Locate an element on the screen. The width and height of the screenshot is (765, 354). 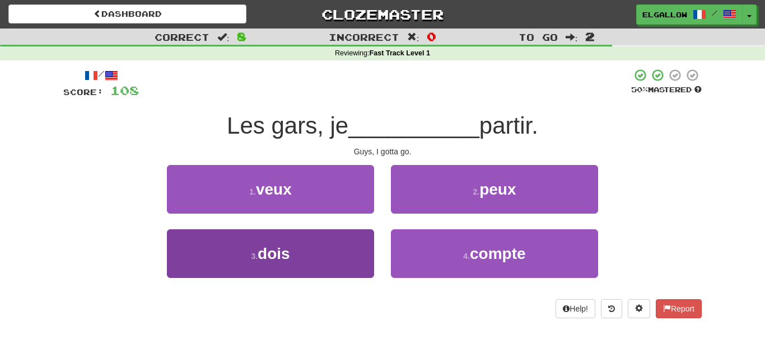
button: Report is located at coordinates (679, 309).